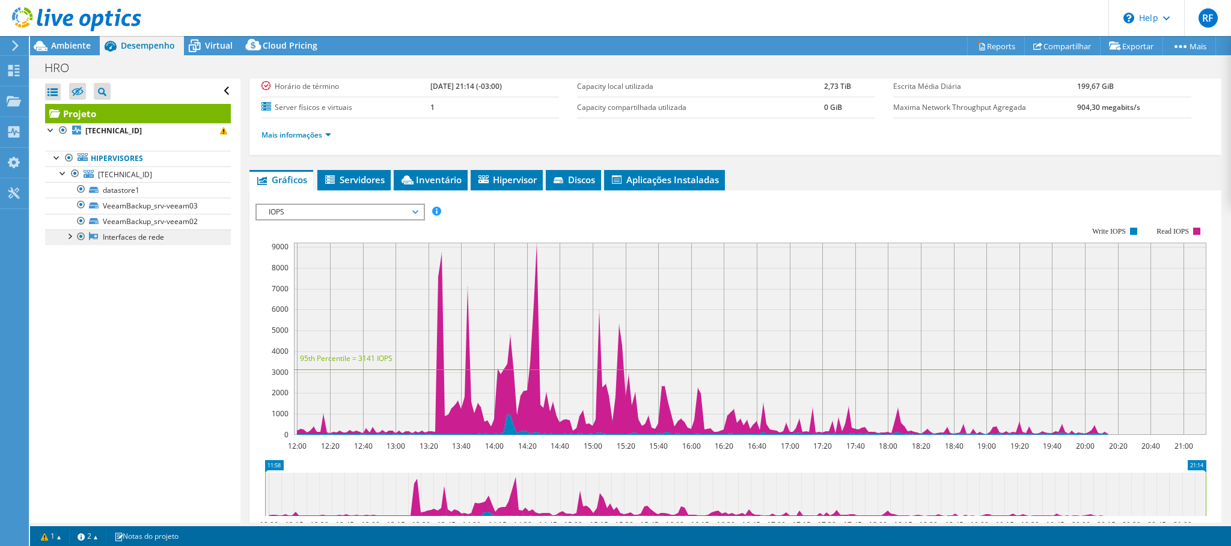 This screenshot has height=546, width=1231. Describe the element at coordinates (1108, 107) in the screenshot. I see `b: 904,30 megabits/s` at that location.